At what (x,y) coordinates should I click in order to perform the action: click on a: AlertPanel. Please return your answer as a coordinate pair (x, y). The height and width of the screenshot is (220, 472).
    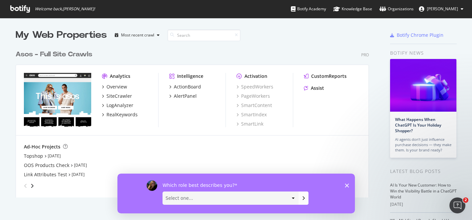
    Looking at the image, I should click on (183, 96).